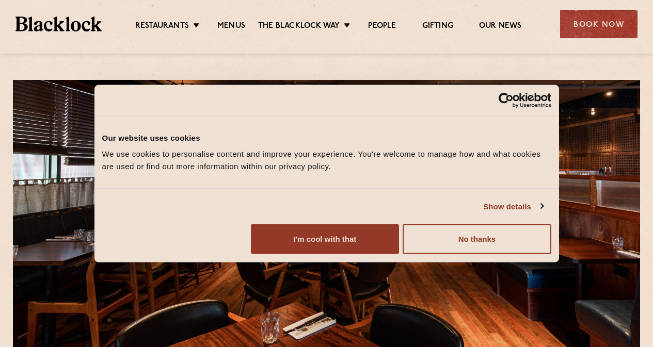  Describe the element at coordinates (437, 27) in the screenshot. I see `a: Gifting` at that location.